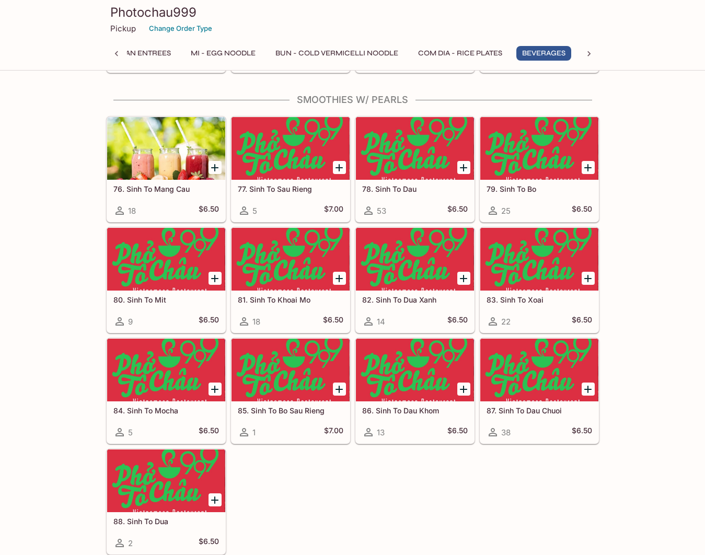 The image size is (705, 555). What do you see at coordinates (166, 259) in the screenshot?
I see `div: 80. Sinh To Mit` at bounding box center [166, 259].